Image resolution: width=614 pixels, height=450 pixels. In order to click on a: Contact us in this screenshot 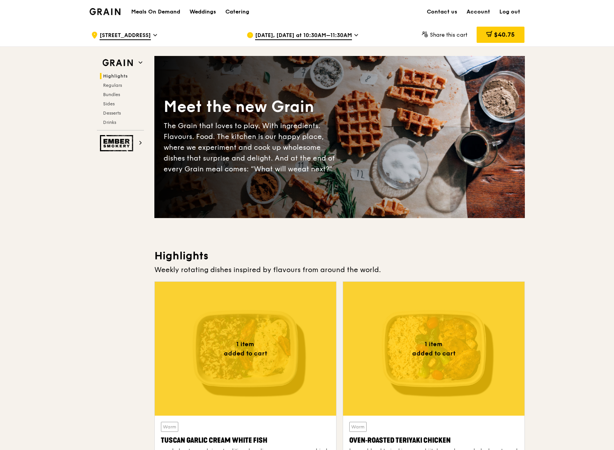, I will do `click(442, 12)`.